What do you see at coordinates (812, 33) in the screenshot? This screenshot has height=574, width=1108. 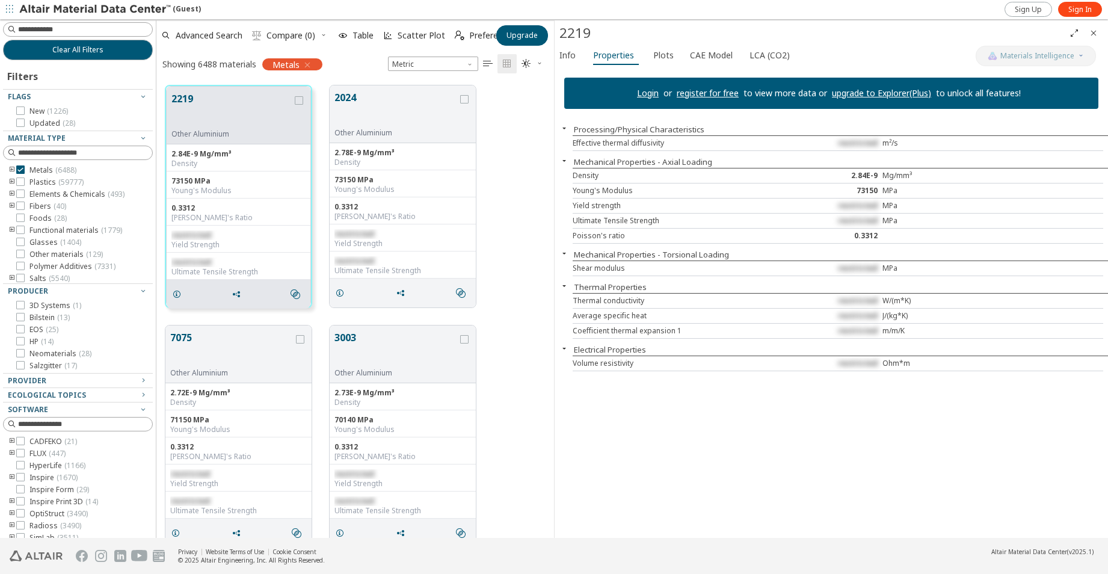 I see `div: 2219` at bounding box center [812, 33].